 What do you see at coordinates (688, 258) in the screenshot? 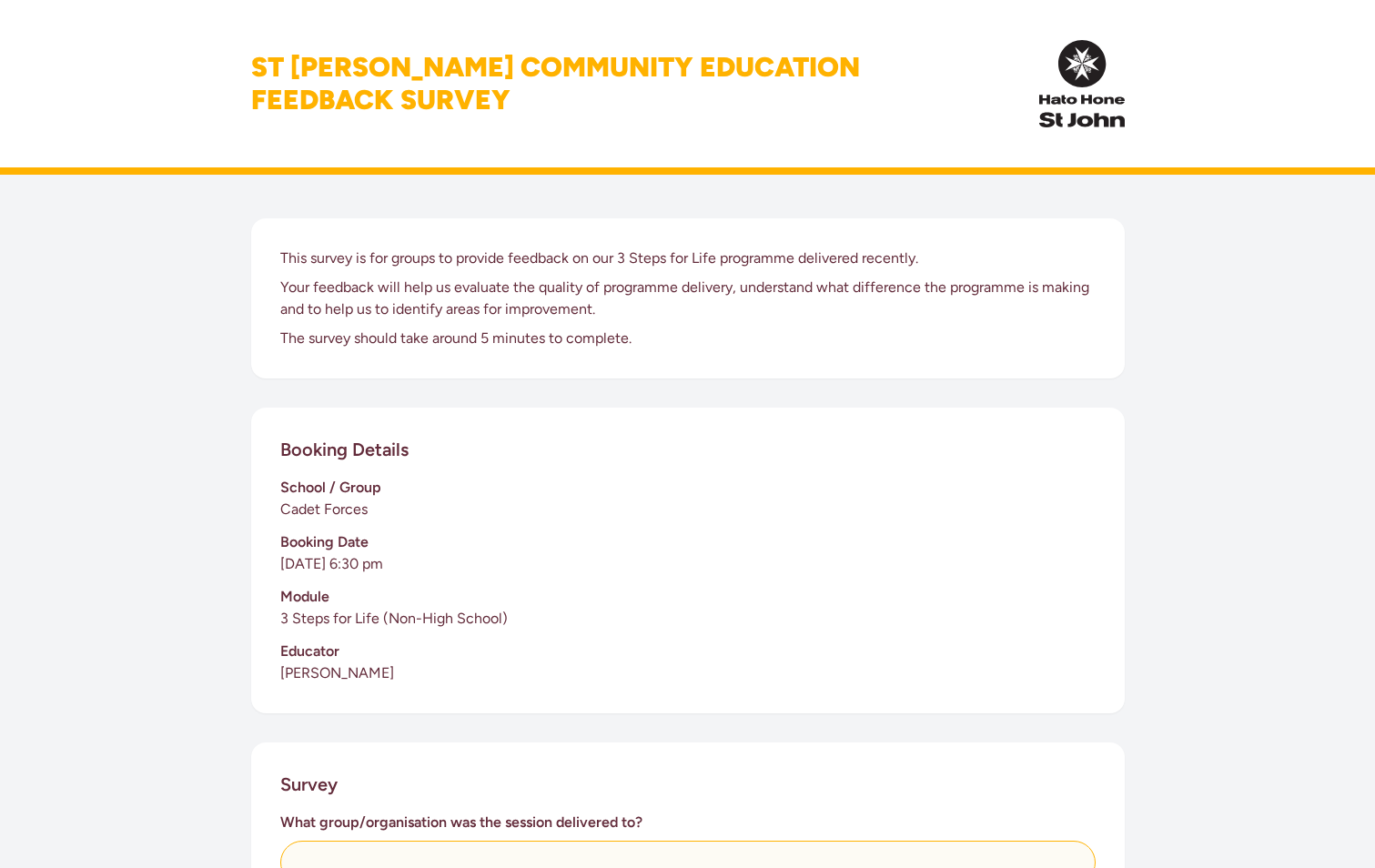
I see `p: This survey is for groups to provide feedback on our 3 Steps for Life programme delivered recently.` at bounding box center [688, 258].